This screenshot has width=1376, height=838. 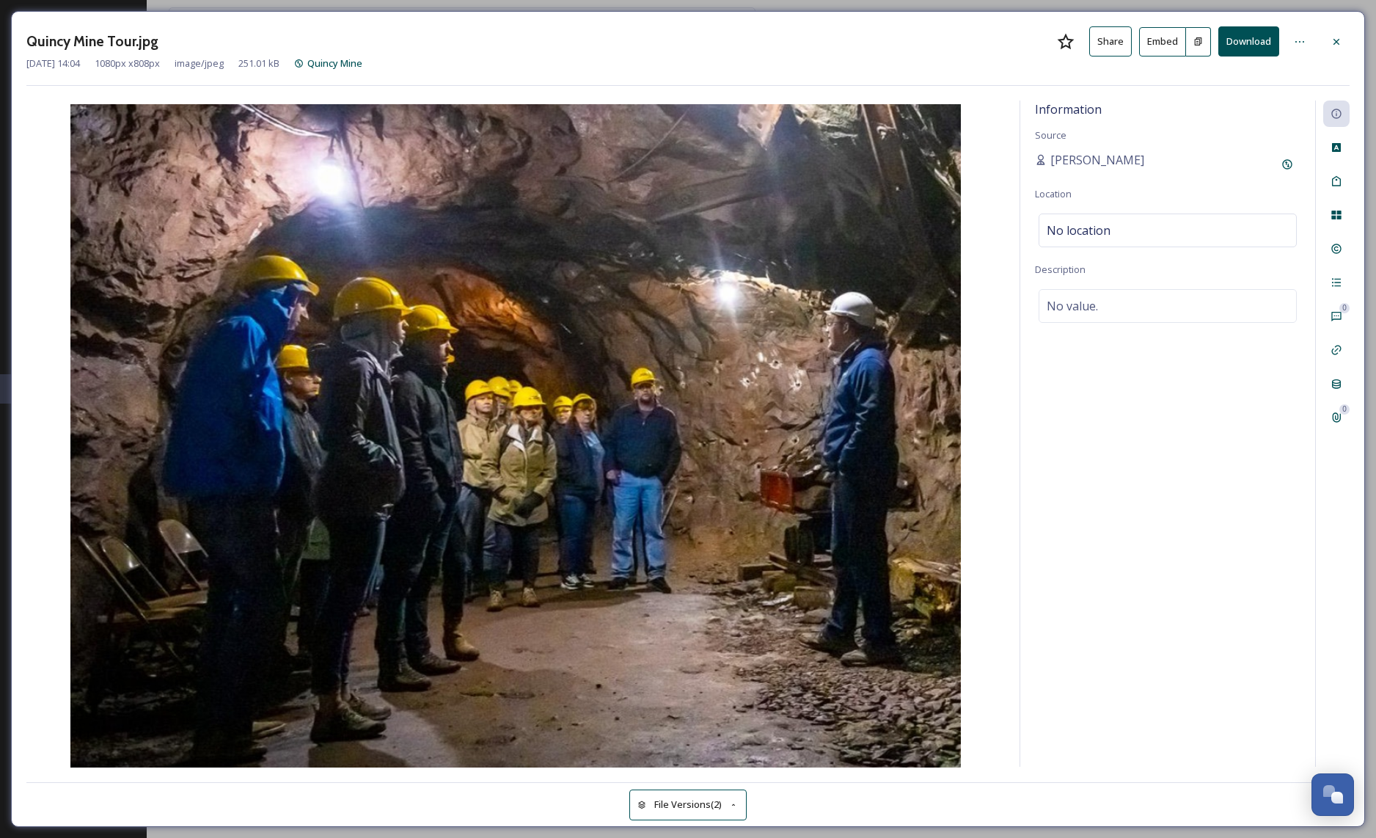 I want to click on img: Quincy%20Mine%20Tour.jpg, so click(x=516, y=437).